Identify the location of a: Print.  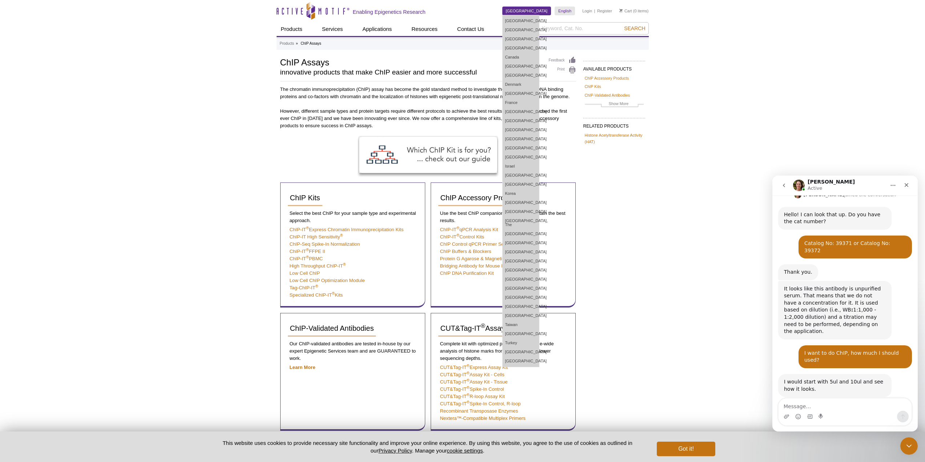
(562, 70).